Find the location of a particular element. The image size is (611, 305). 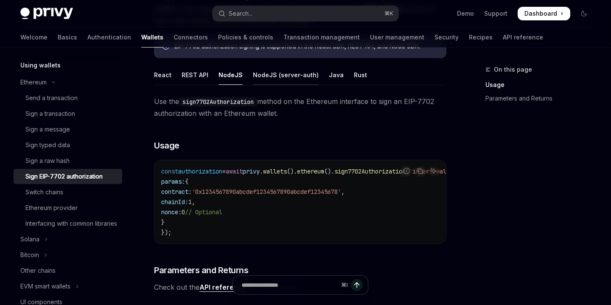

span: ethereum is located at coordinates (311, 171).